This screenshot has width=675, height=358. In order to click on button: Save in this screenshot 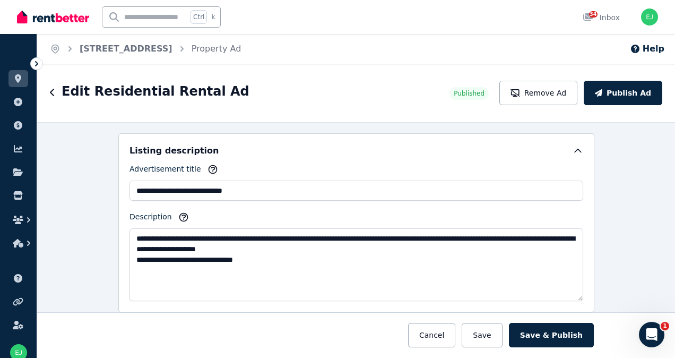, I will do `click(482, 335)`.